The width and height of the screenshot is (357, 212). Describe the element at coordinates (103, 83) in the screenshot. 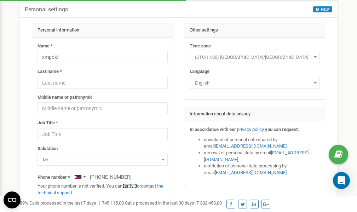

I see `input: Last name` at that location.